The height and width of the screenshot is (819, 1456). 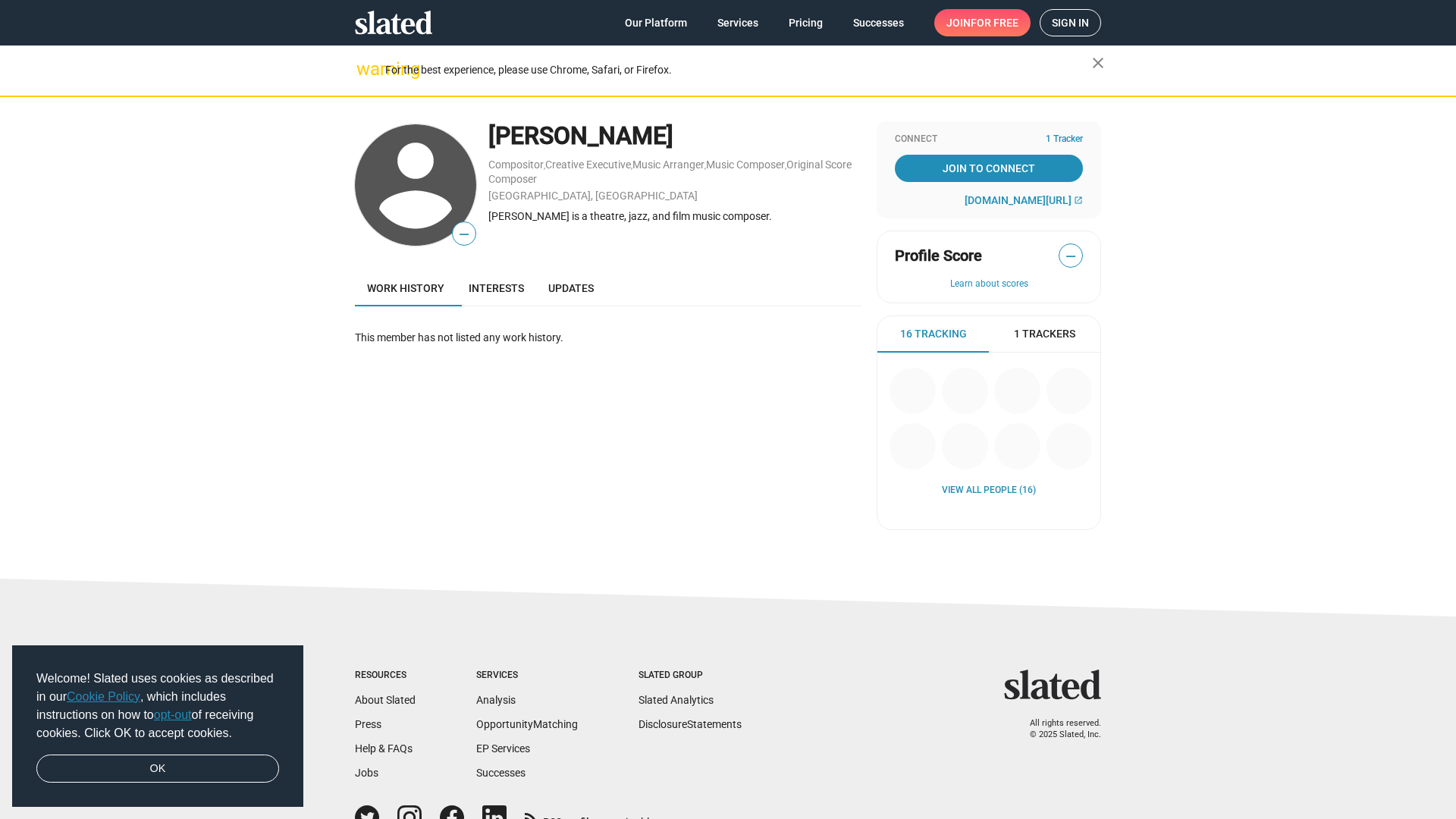 I want to click on span: Join To Connect, so click(x=988, y=168).